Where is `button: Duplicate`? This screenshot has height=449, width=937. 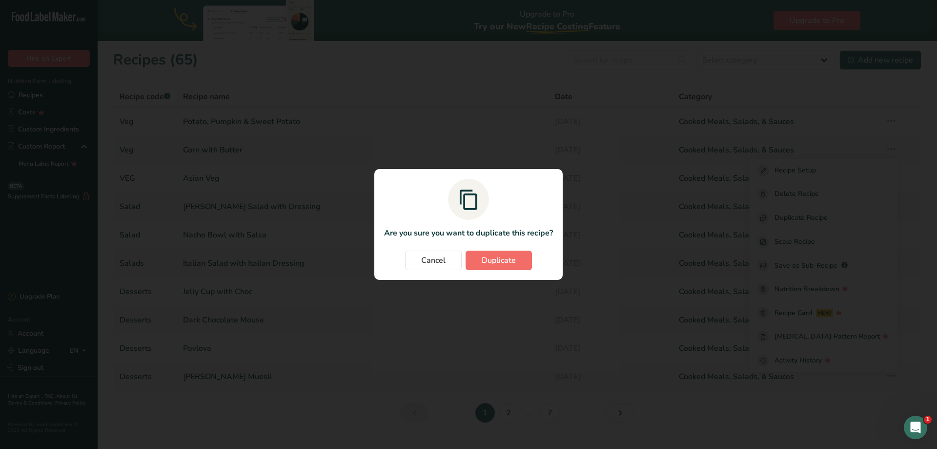
button: Duplicate is located at coordinates (499, 260).